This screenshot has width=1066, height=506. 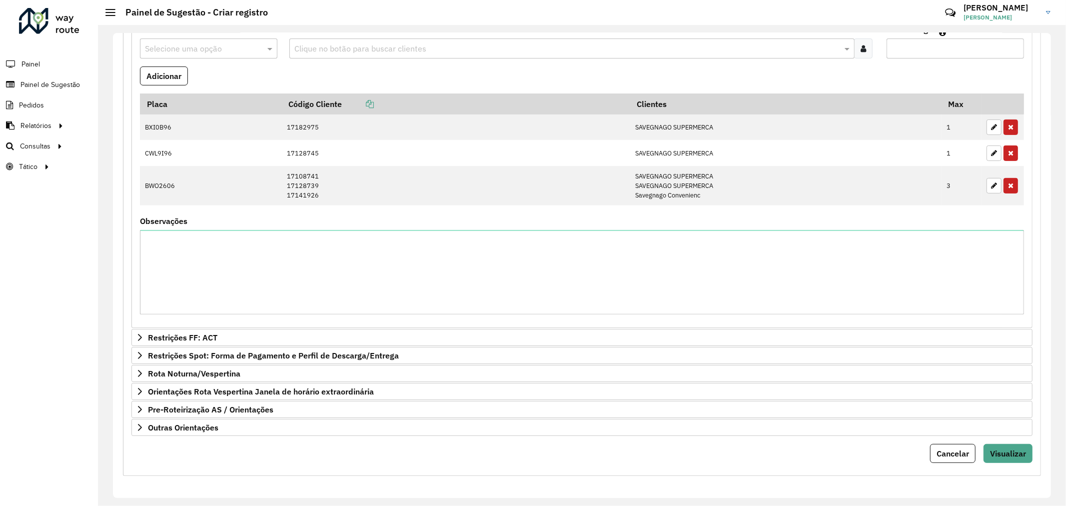 What do you see at coordinates (456, 185) in the screenshot?
I see `td: 17108741 17128739 17141926` at bounding box center [456, 185].